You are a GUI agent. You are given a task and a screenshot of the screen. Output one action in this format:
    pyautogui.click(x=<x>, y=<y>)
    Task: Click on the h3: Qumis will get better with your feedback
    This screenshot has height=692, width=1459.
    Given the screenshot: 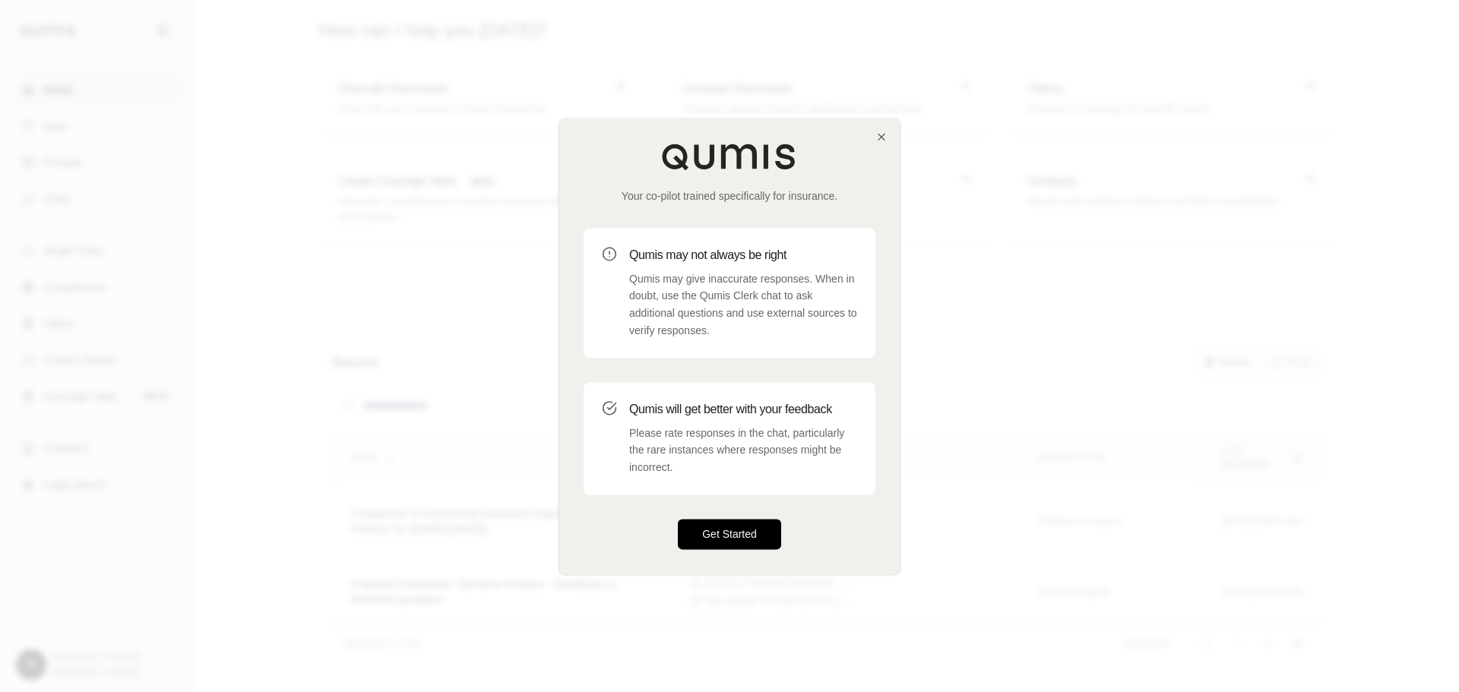 What is the action you would take?
    pyautogui.click(x=743, y=410)
    